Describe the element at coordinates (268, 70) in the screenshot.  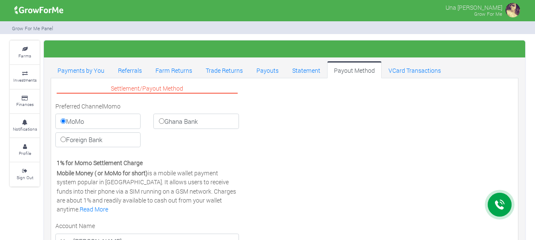
I see `a: Payouts` at that location.